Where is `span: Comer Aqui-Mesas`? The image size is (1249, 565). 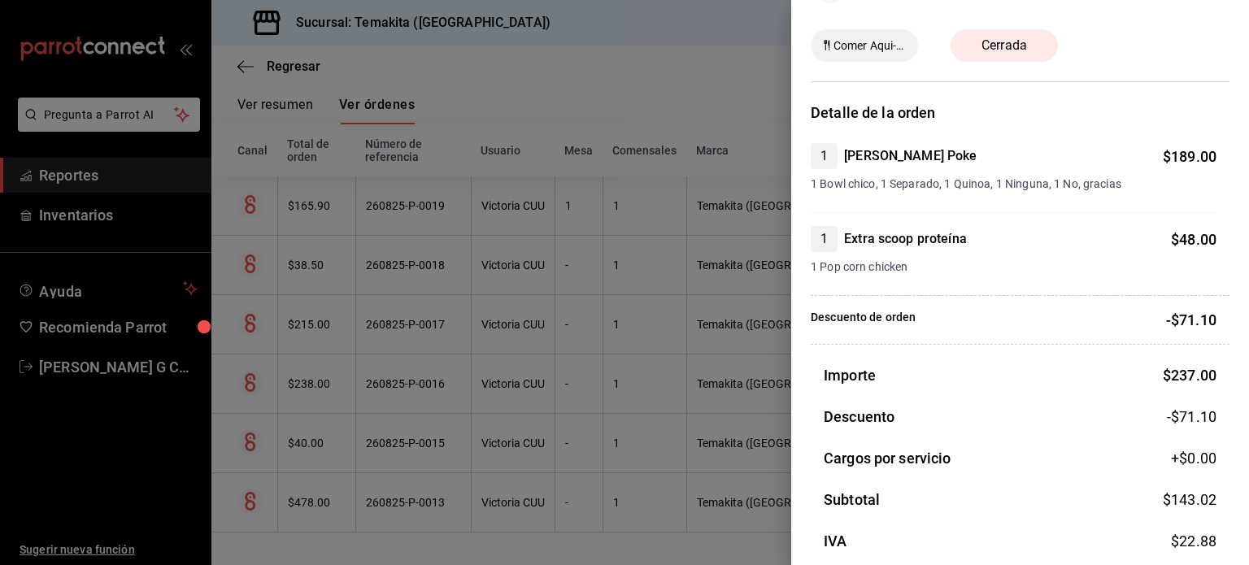
span: Comer Aqui-Mesas is located at coordinates (869, 46).